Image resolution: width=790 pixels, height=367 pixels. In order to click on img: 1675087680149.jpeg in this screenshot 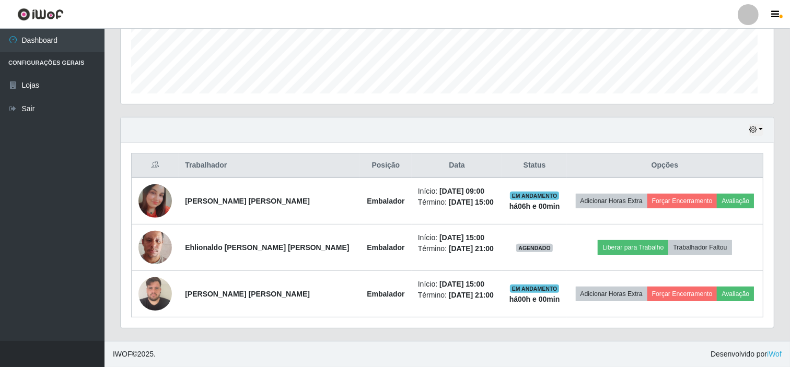, I will do `click(155, 248)`.